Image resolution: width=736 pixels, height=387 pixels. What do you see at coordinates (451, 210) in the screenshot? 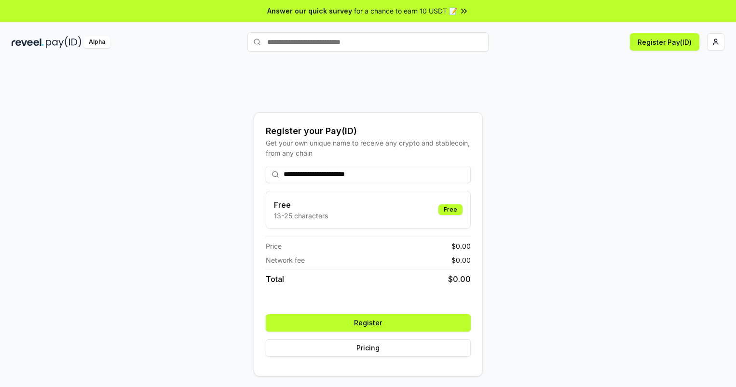
I see `div: Free` at bounding box center [451, 210].